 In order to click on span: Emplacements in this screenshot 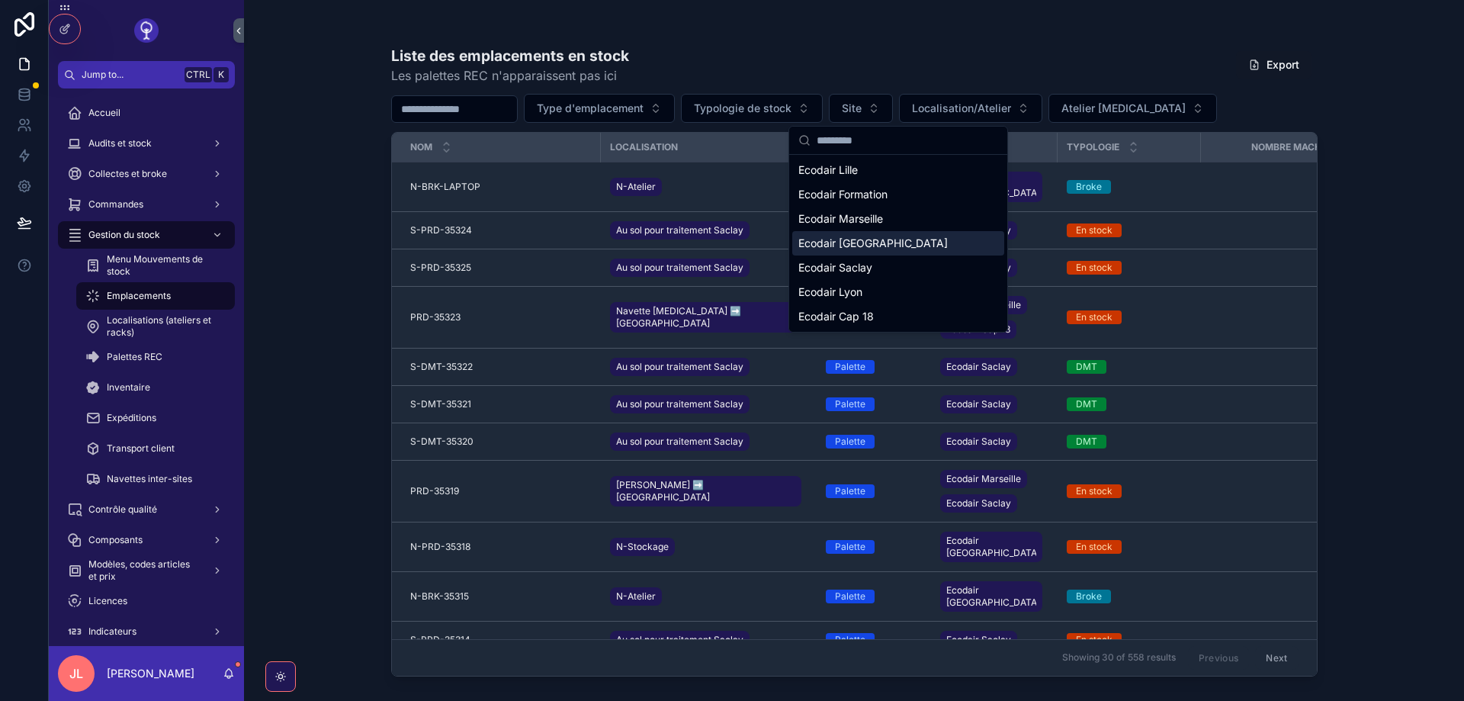, I will do `click(139, 296)`.